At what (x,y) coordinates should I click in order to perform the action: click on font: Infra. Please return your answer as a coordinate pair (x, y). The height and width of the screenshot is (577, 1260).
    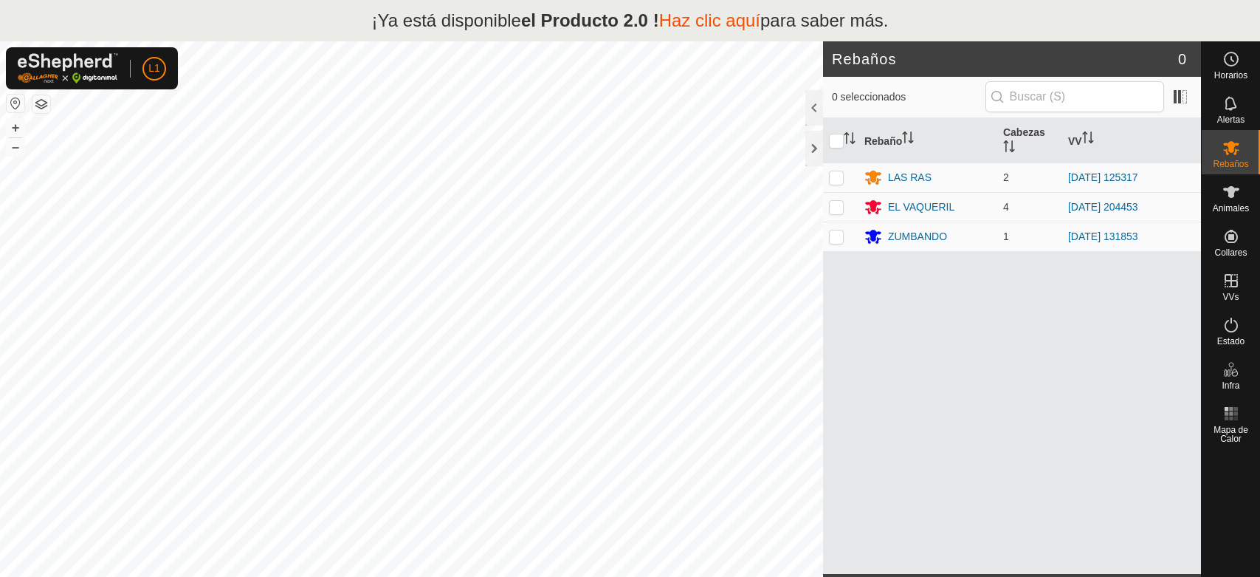
    Looking at the image, I should click on (1231, 385).